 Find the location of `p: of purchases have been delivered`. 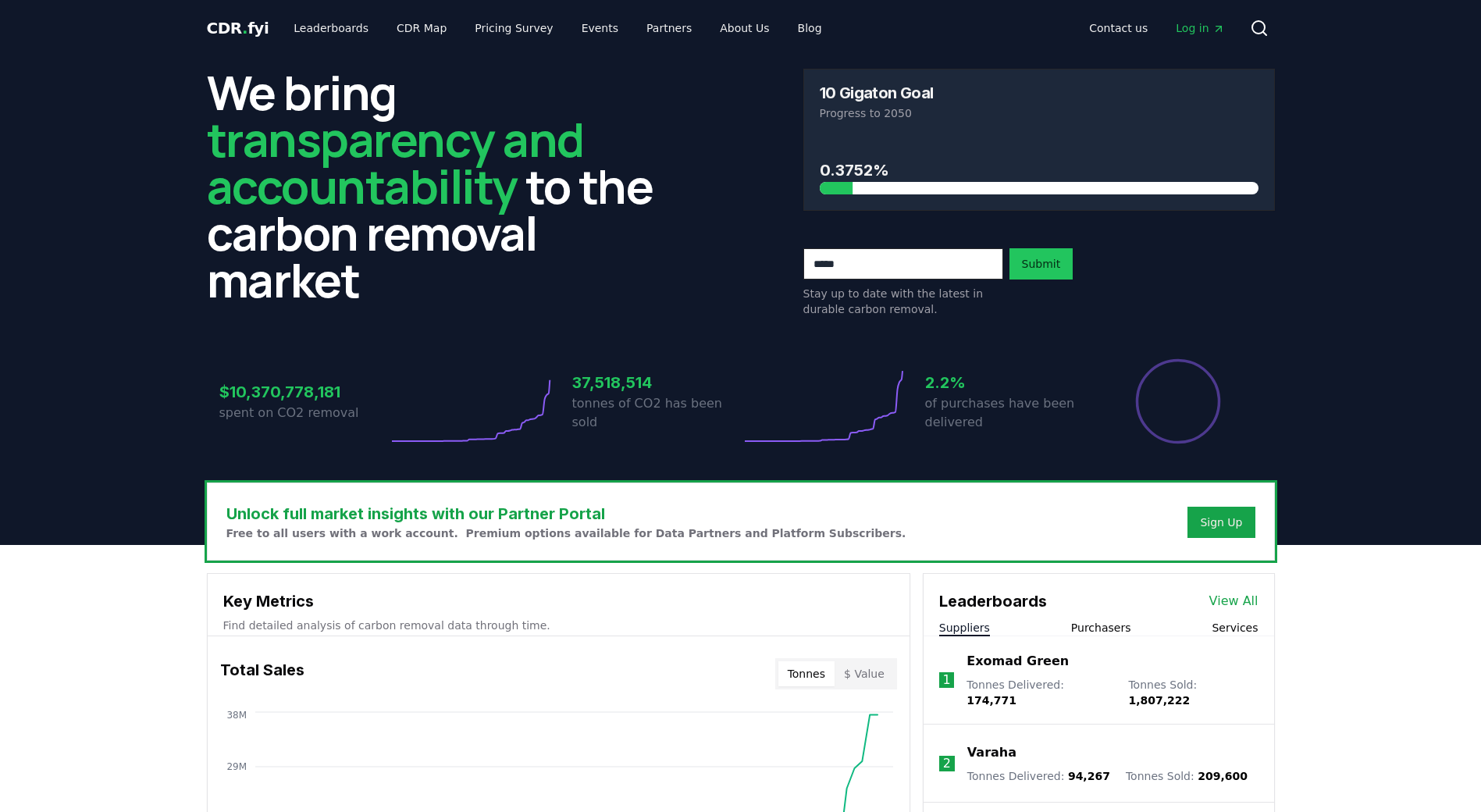

p: of purchases have been delivered is located at coordinates (1009, 413).